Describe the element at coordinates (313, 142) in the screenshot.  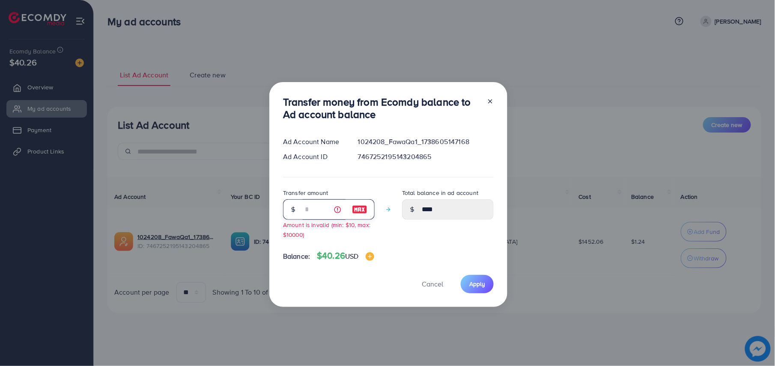
I see `div: Ad Account Name` at that location.